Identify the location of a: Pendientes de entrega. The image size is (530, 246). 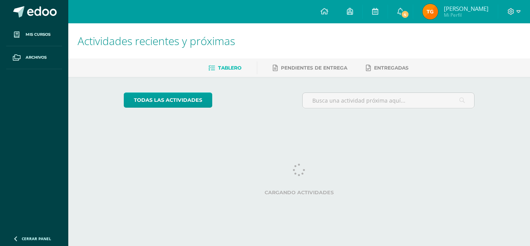
(310, 68).